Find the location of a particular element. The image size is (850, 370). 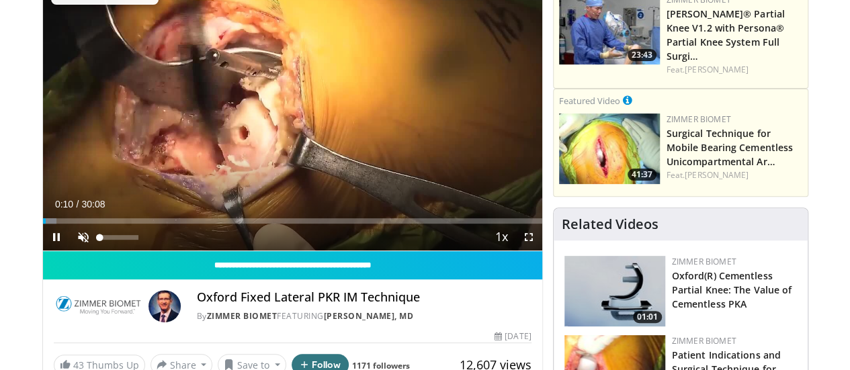

h4: Related Videos is located at coordinates (610, 224).